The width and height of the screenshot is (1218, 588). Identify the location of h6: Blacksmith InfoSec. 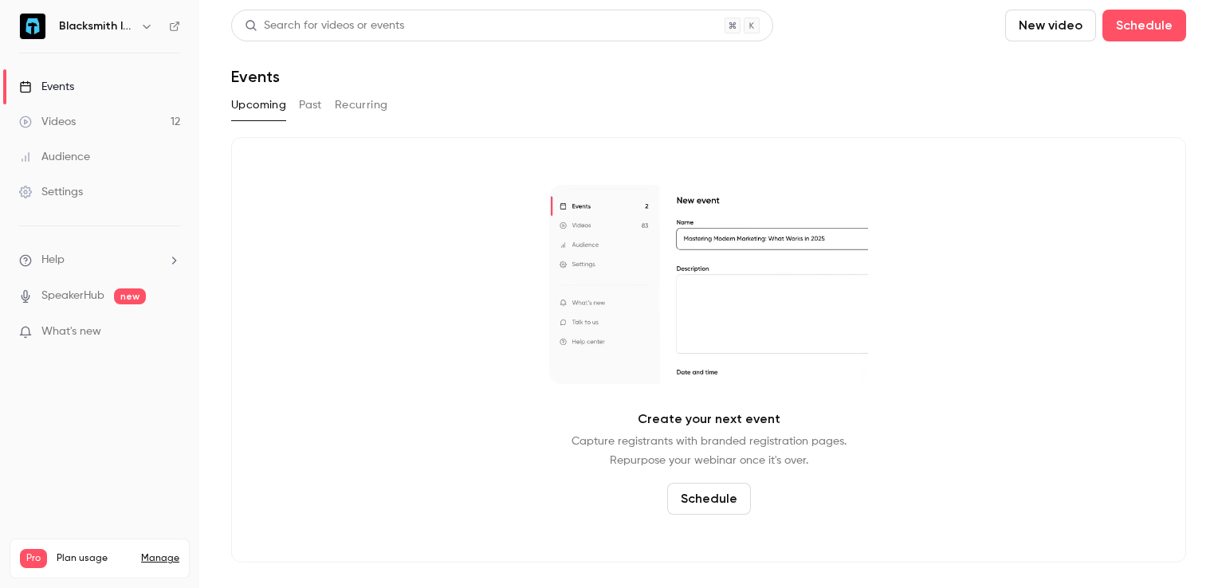
(96, 26).